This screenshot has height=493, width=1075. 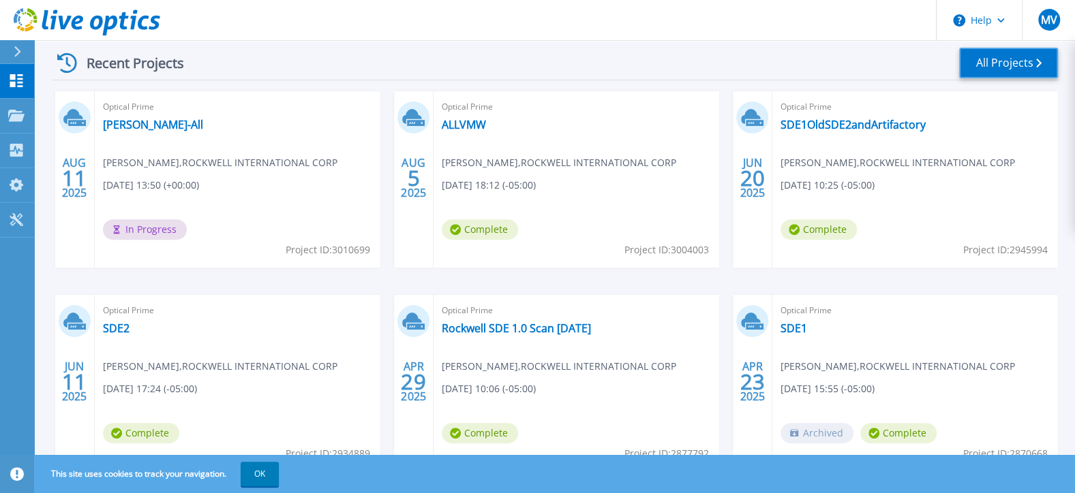 What do you see at coordinates (413, 382) in the screenshot?
I see `span: 29` at bounding box center [413, 382].